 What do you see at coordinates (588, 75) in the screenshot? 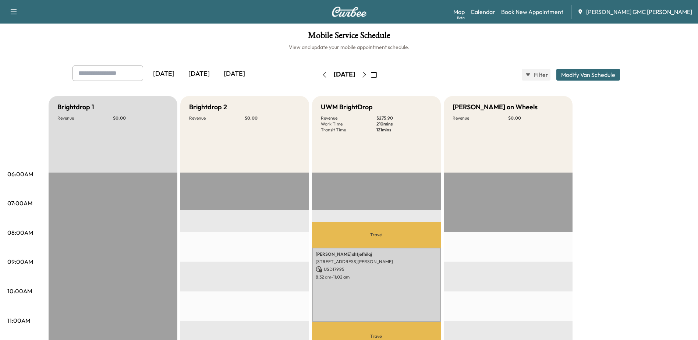
I see `button: Modify Van Schedule` at bounding box center [588, 75].